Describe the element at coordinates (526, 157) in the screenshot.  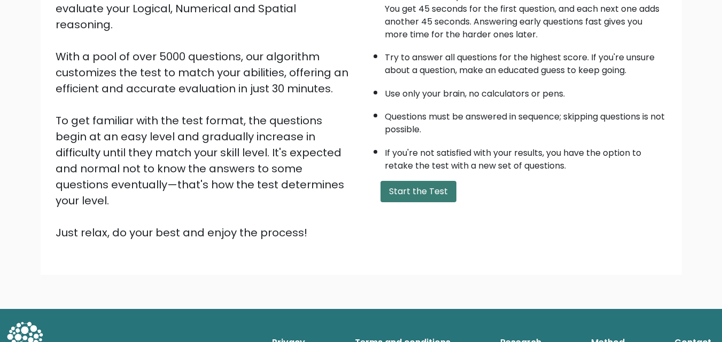
I see `li: If you're not satisfied with your results, you have the option to retake the test with a new set ...` at that location.